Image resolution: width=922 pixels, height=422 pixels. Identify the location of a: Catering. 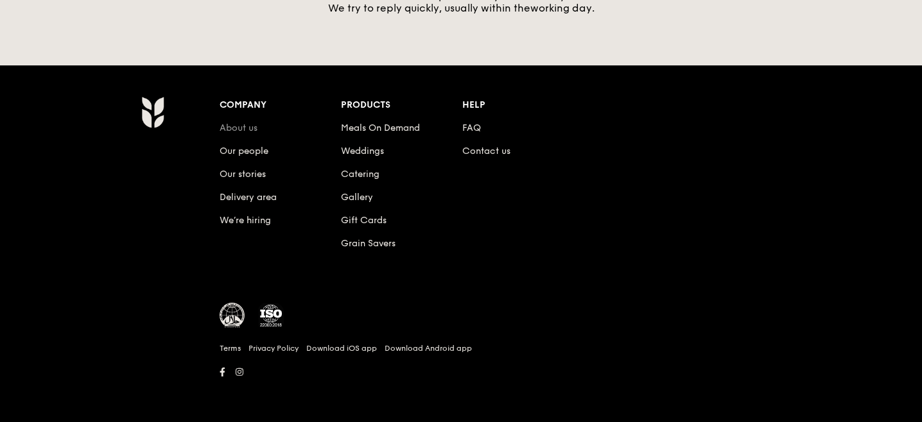
(360, 174).